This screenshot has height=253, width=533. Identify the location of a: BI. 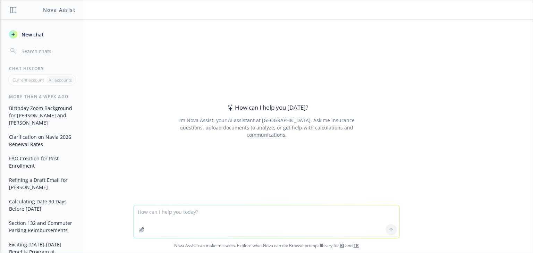
(342, 245).